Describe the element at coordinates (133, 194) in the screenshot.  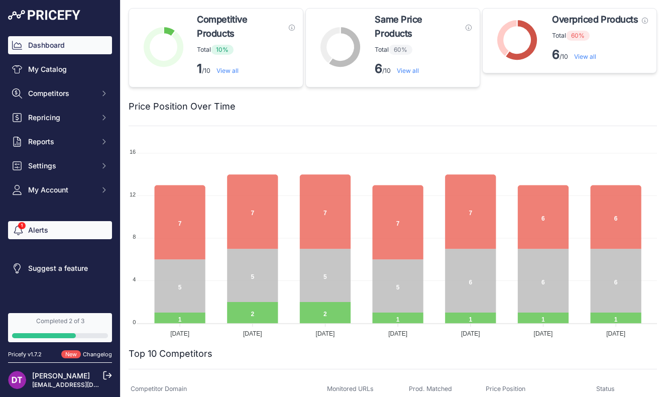
I see `tspan: 12` at that location.